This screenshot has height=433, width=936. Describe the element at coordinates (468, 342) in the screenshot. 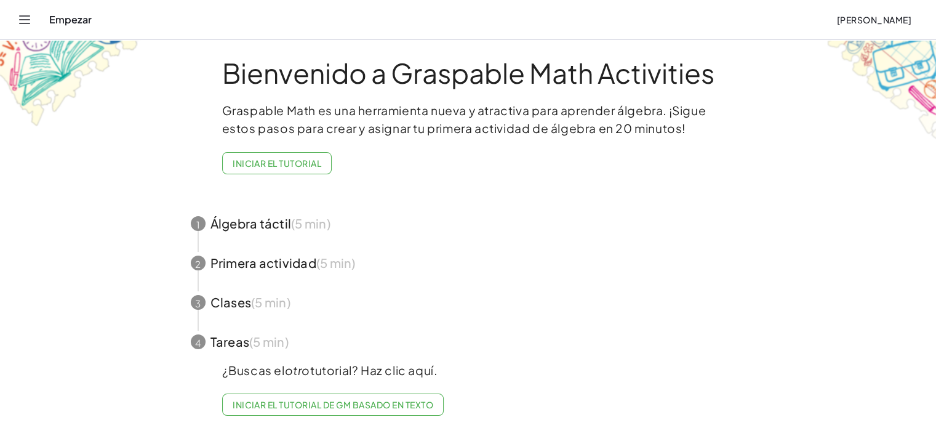

I see `button: 4Tareas(5 min)` at that location.